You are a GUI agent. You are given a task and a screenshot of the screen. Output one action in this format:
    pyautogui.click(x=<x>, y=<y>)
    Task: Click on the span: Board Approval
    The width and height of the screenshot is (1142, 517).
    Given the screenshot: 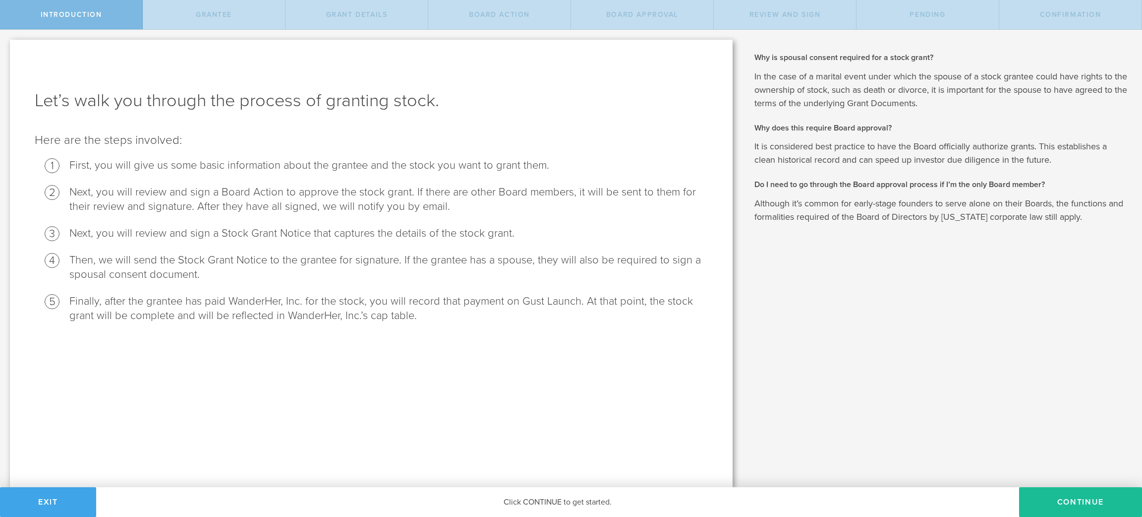 What is the action you would take?
    pyautogui.click(x=642, y=14)
    